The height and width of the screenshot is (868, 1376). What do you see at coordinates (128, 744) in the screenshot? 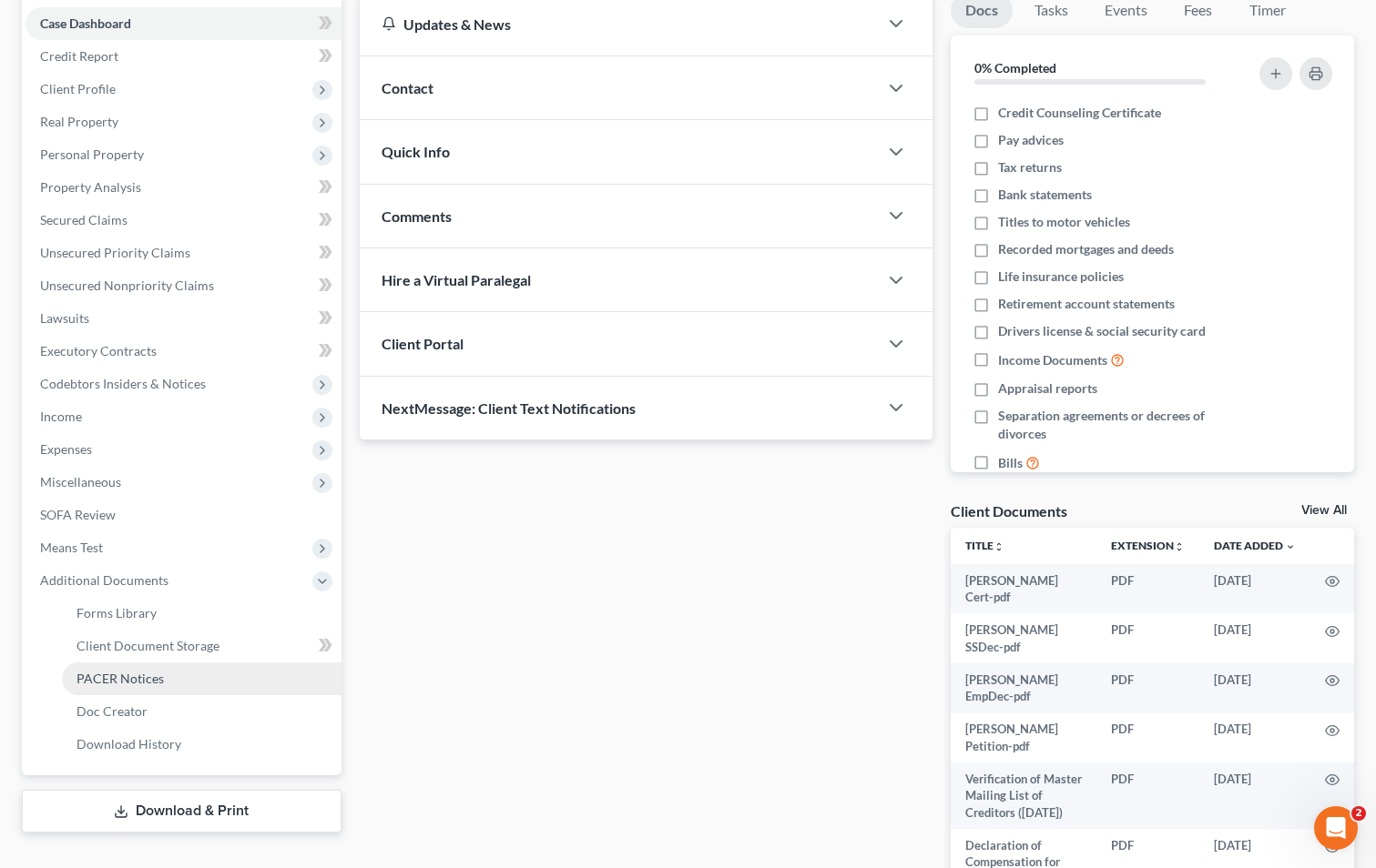
I see `span: Download History` at bounding box center [128, 744].